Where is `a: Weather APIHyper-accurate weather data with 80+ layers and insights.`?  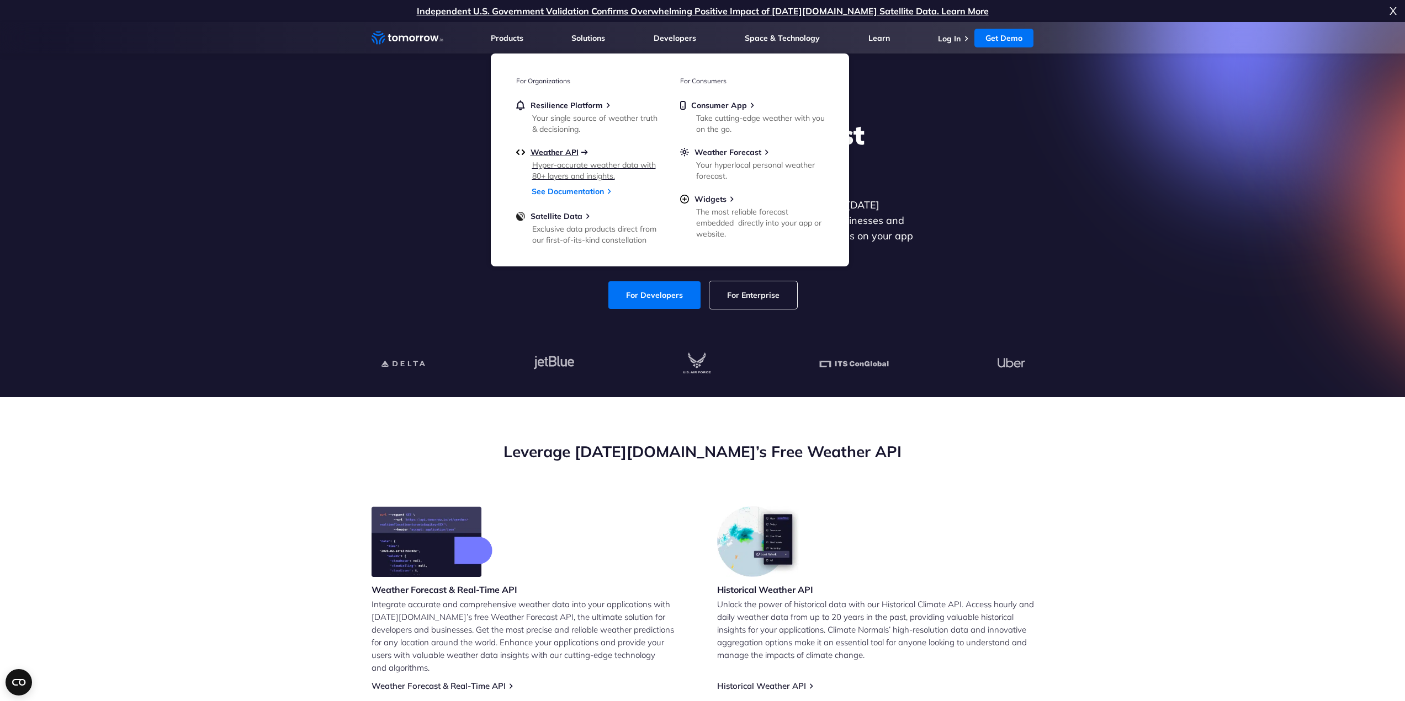 a: Weather APIHyper-accurate weather data with 80+ layers and insights. is located at coordinates (588, 163).